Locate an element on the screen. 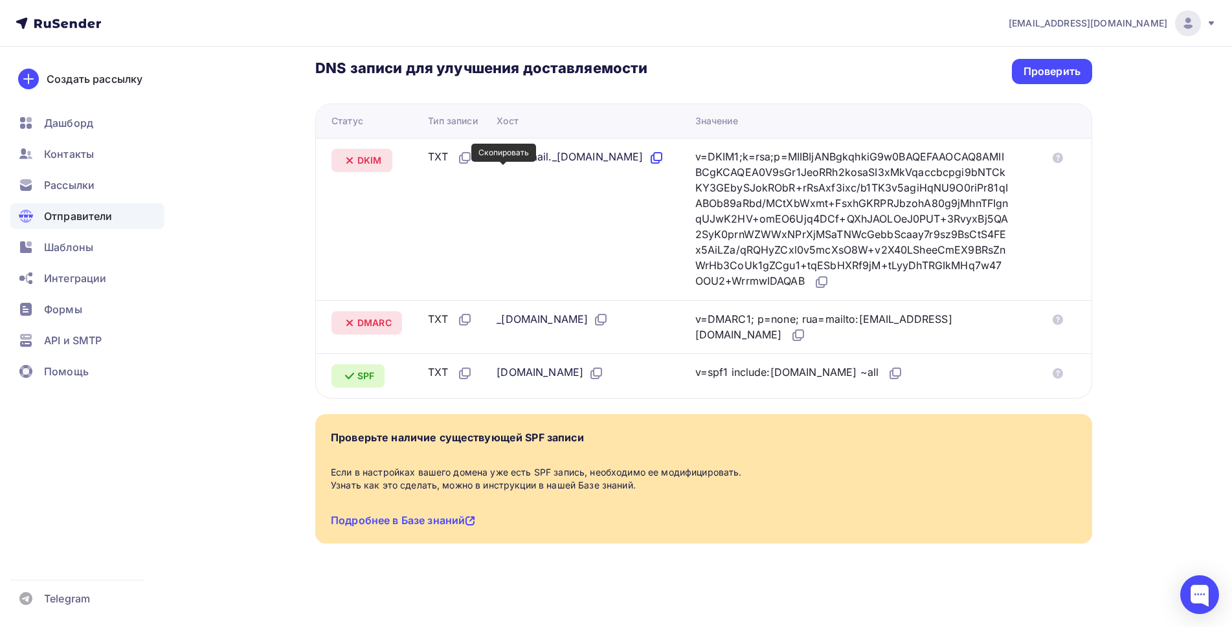 Image resolution: width=1232 pixels, height=627 pixels. span: Рассылки is located at coordinates (69, 185).